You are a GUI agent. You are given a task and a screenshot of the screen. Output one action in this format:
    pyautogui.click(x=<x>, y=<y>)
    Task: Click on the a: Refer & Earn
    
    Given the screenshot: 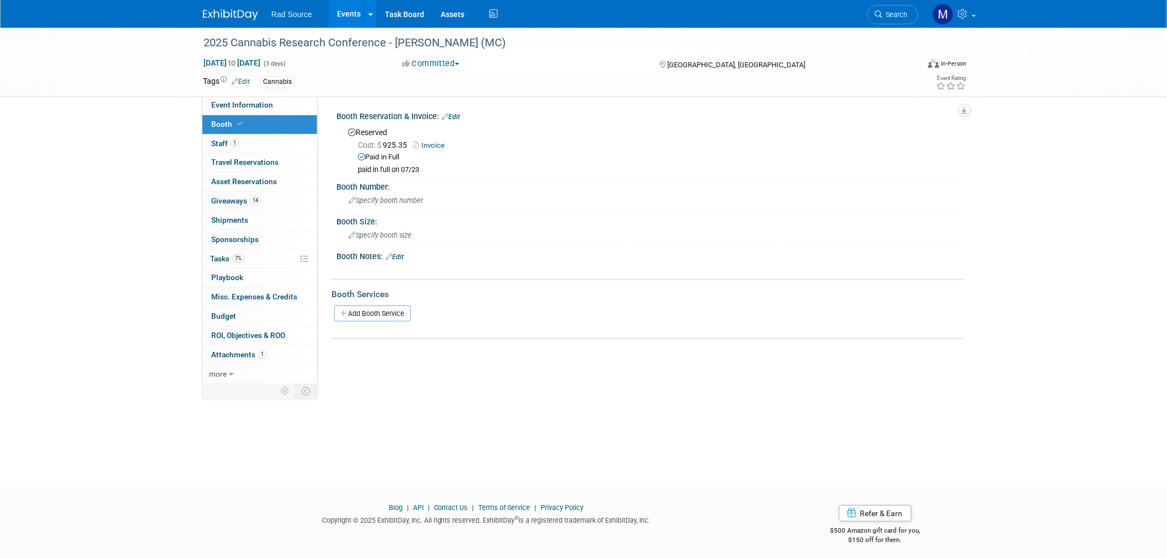 What is the action you would take?
    pyautogui.click(x=875, y=513)
    